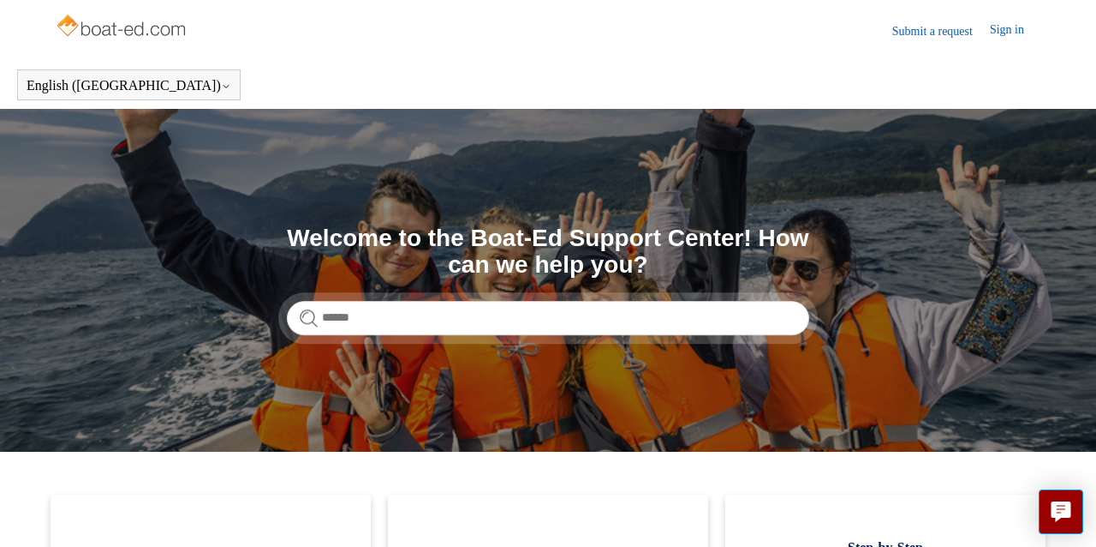  What do you see at coordinates (1016, 31) in the screenshot?
I see `a: Sign in` at bounding box center [1016, 31].